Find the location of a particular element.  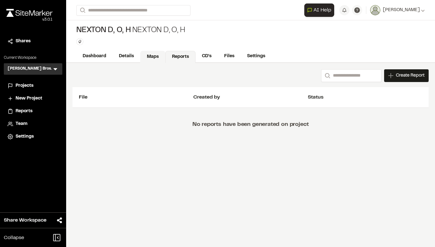

img: rebrand.png is located at coordinates (29, 13).